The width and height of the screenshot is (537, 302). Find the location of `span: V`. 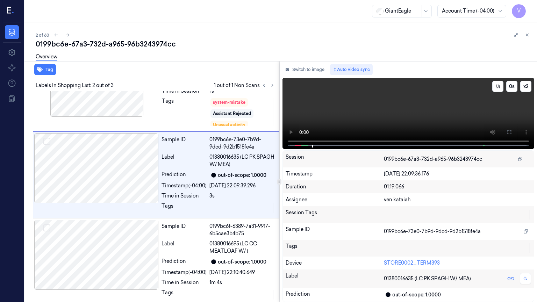

span: V is located at coordinates (519, 11).